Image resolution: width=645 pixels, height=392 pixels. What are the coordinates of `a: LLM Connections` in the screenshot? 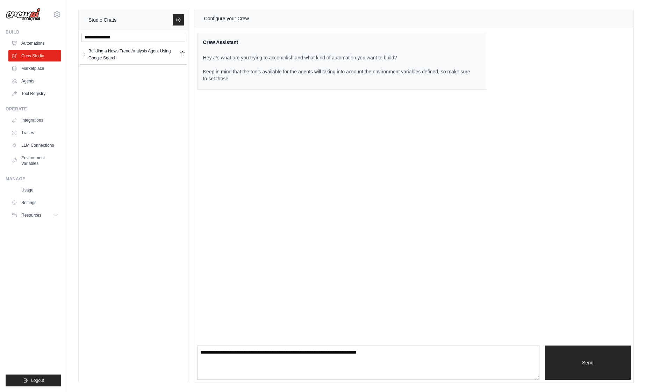 It's located at (35, 146).